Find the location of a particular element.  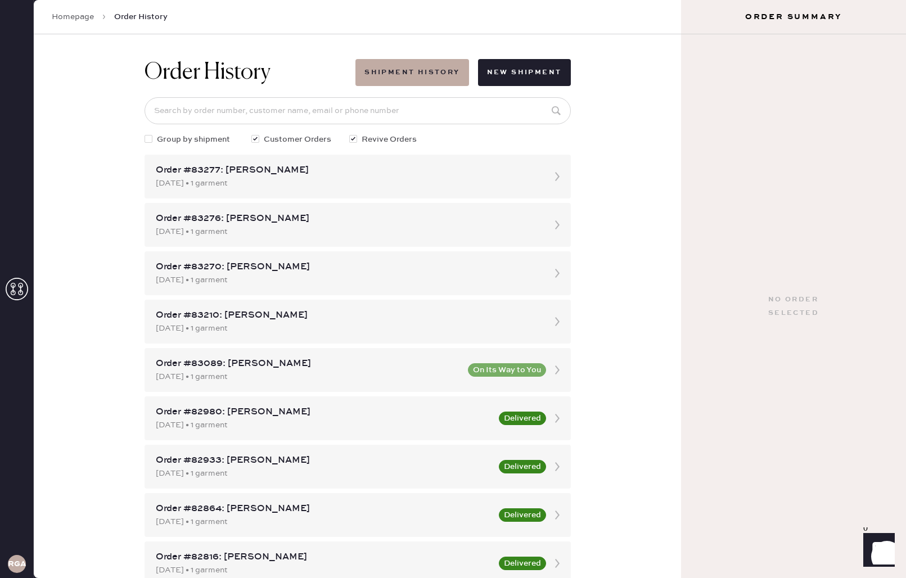

span: Order History is located at coordinates (141, 17).